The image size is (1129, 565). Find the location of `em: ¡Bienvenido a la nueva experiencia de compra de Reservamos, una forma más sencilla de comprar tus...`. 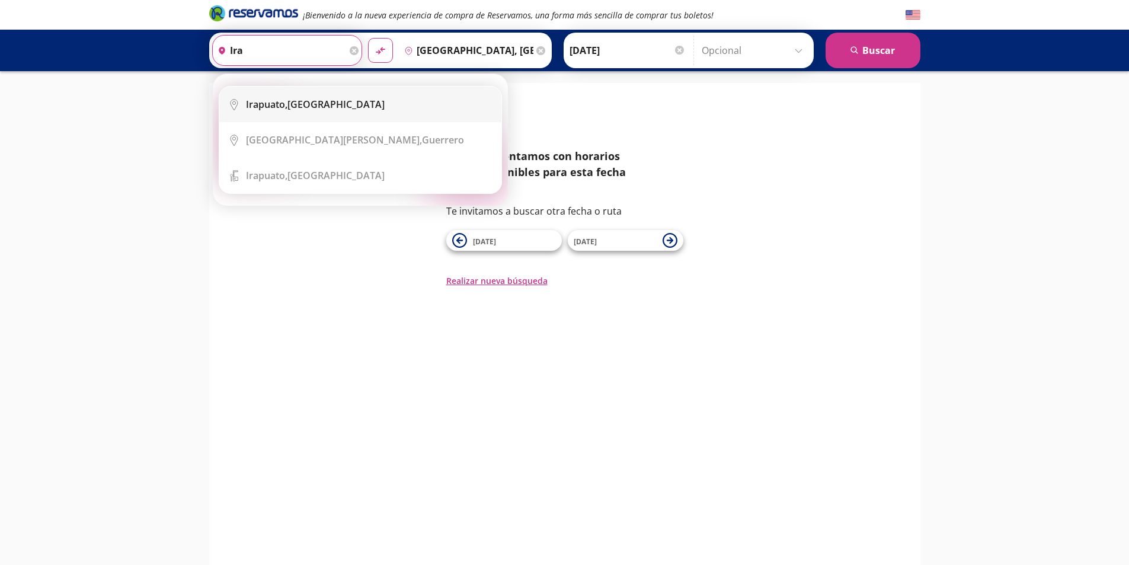

em: ¡Bienvenido a la nueva experiencia de compra de Reservamos, una forma más sencilla de comprar tus... is located at coordinates (508, 15).